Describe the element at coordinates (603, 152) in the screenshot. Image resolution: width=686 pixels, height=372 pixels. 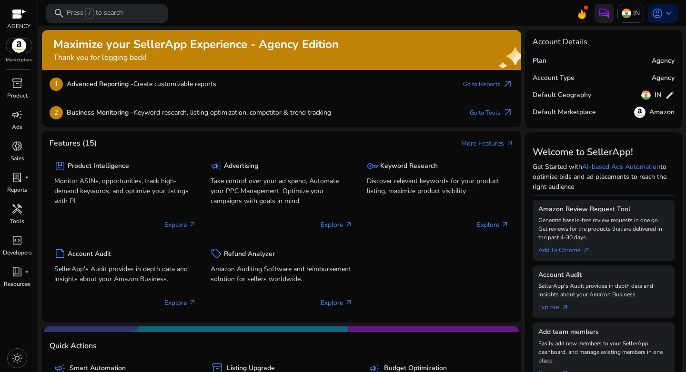
I see `h3: Welcome to SellerApp!` at that location.